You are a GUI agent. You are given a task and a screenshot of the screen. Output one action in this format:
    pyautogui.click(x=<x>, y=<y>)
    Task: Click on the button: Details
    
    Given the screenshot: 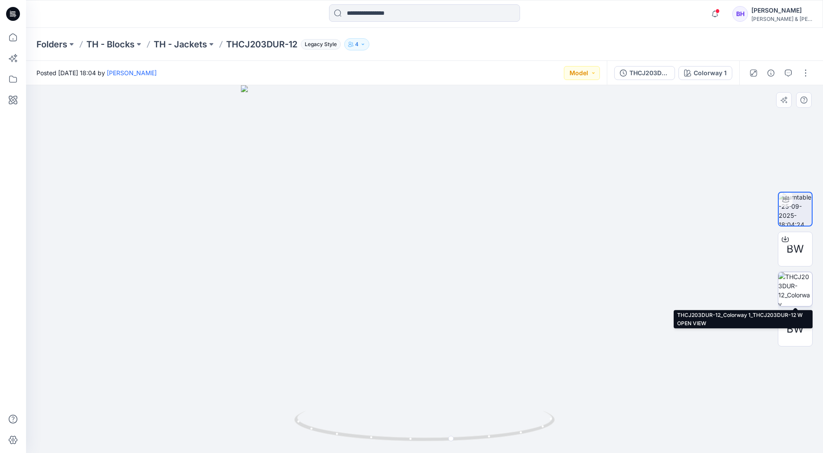 What is the action you would take?
    pyautogui.click(x=771, y=73)
    